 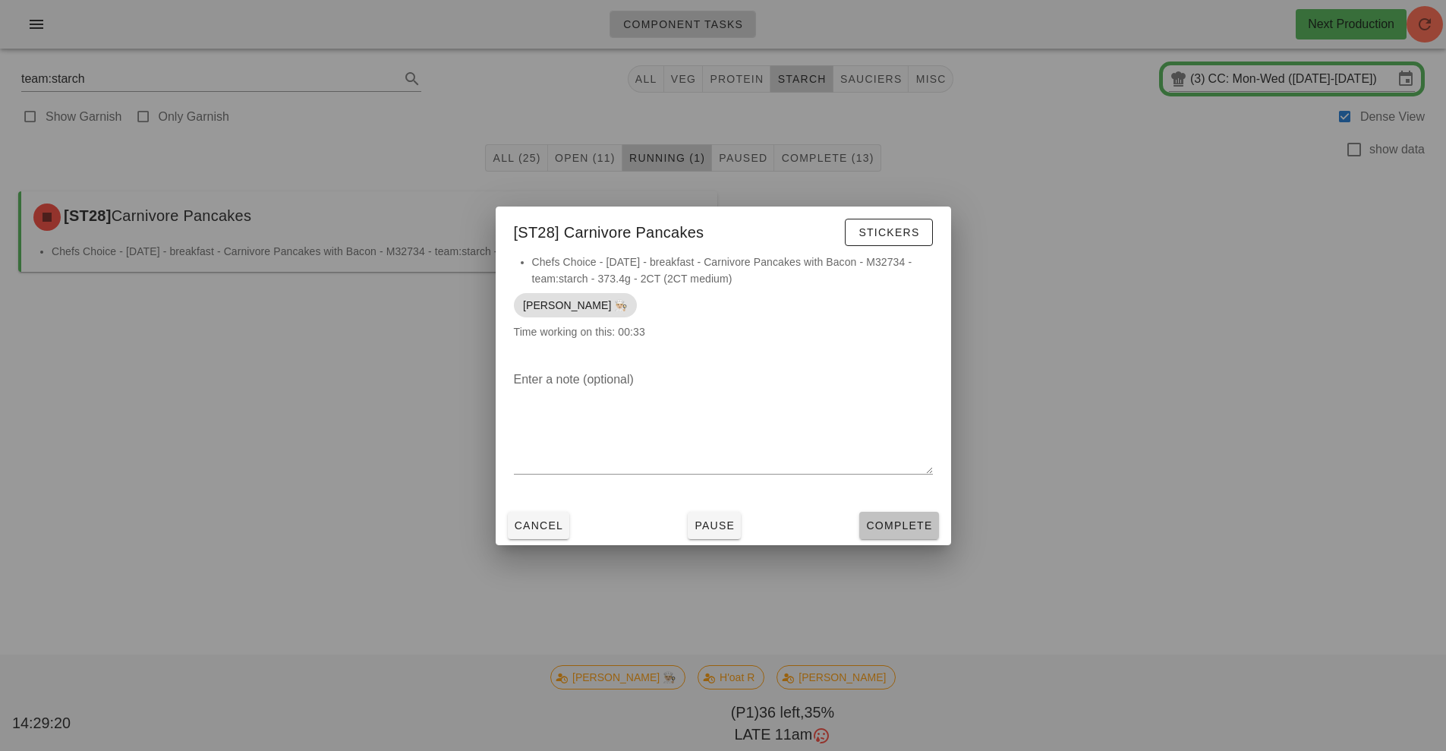 I want to click on button: Stickers, so click(x=888, y=232).